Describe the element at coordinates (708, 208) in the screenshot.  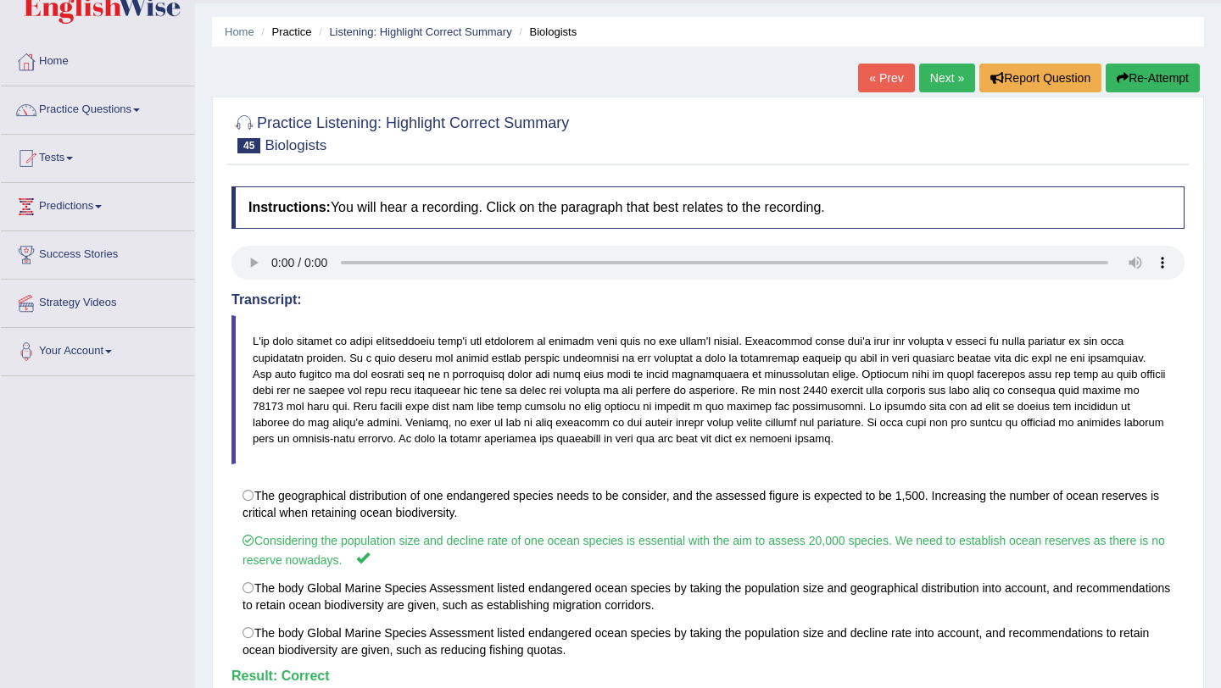
I see `h4: You will hear a recording. Click on the paragraph that best relates to the recording.` at that location.